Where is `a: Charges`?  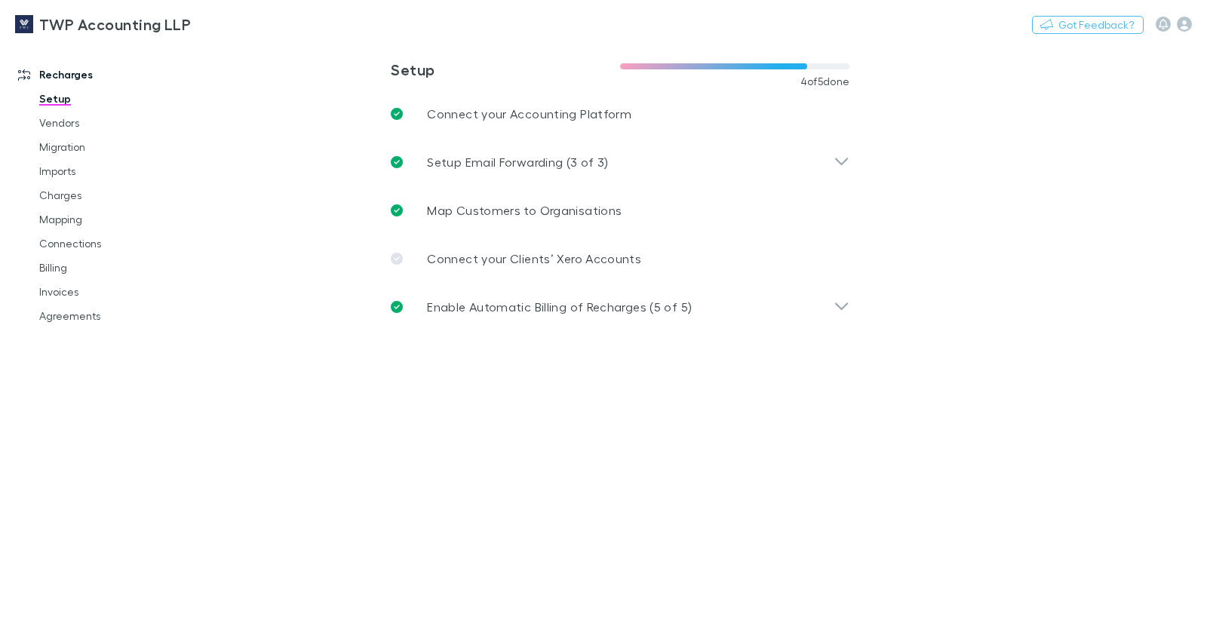
a: Charges is located at coordinates (106, 195).